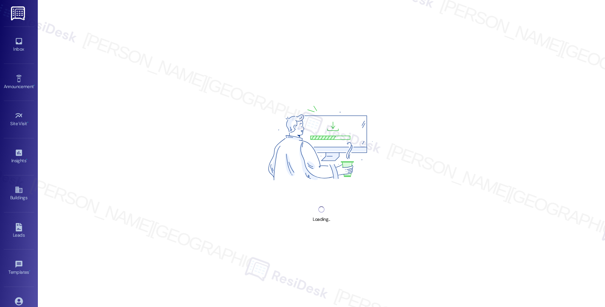  I want to click on img: ResiDesk Logo, so click(19, 13).